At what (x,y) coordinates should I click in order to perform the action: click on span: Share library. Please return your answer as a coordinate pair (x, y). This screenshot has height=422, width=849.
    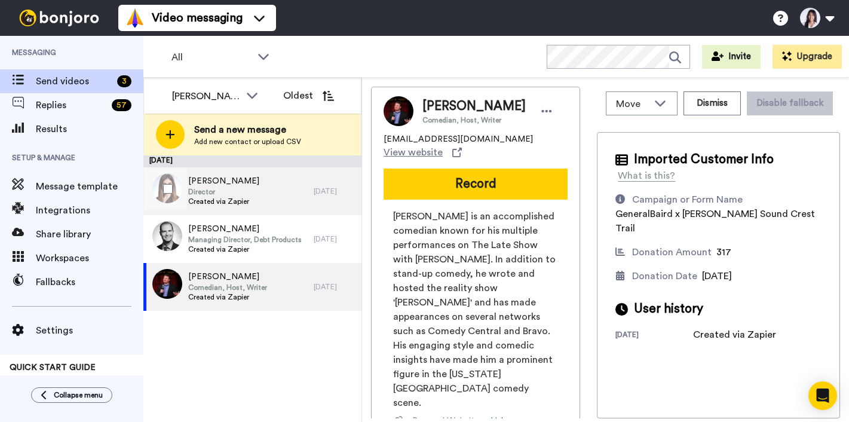
    Looking at the image, I should click on (90, 234).